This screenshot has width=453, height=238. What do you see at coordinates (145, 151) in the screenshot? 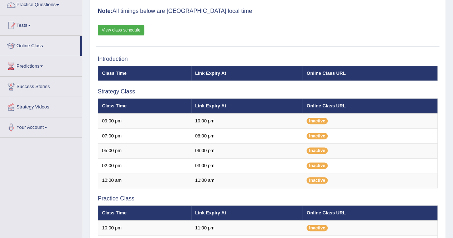
I see `td: 05:00 pm` at bounding box center [145, 151].